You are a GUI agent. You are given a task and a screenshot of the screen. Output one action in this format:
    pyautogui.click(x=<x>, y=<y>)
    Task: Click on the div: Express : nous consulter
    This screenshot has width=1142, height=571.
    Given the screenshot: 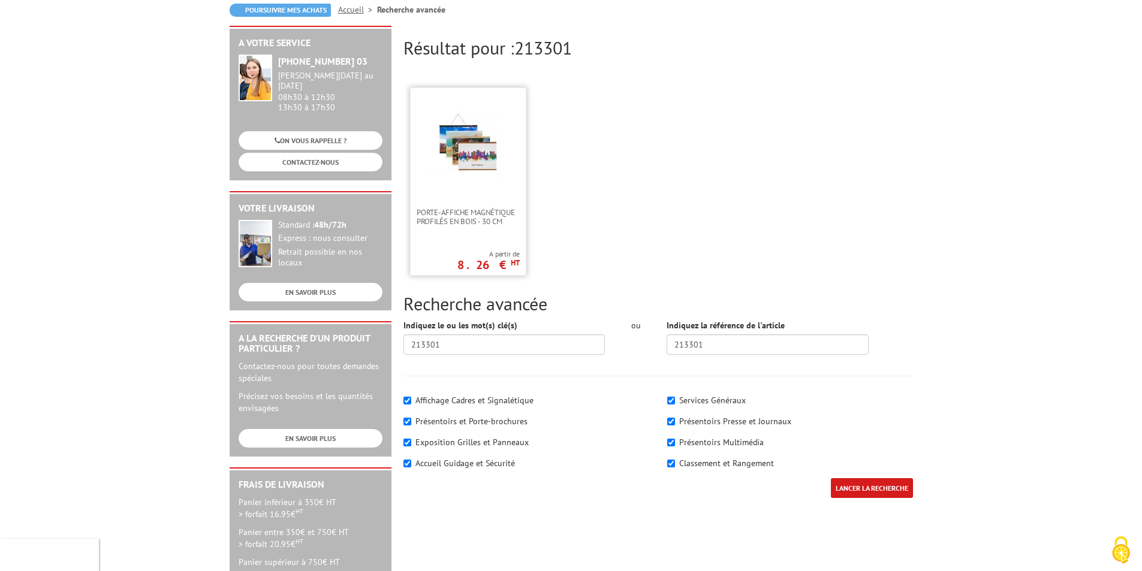 What is the action you would take?
    pyautogui.click(x=330, y=239)
    